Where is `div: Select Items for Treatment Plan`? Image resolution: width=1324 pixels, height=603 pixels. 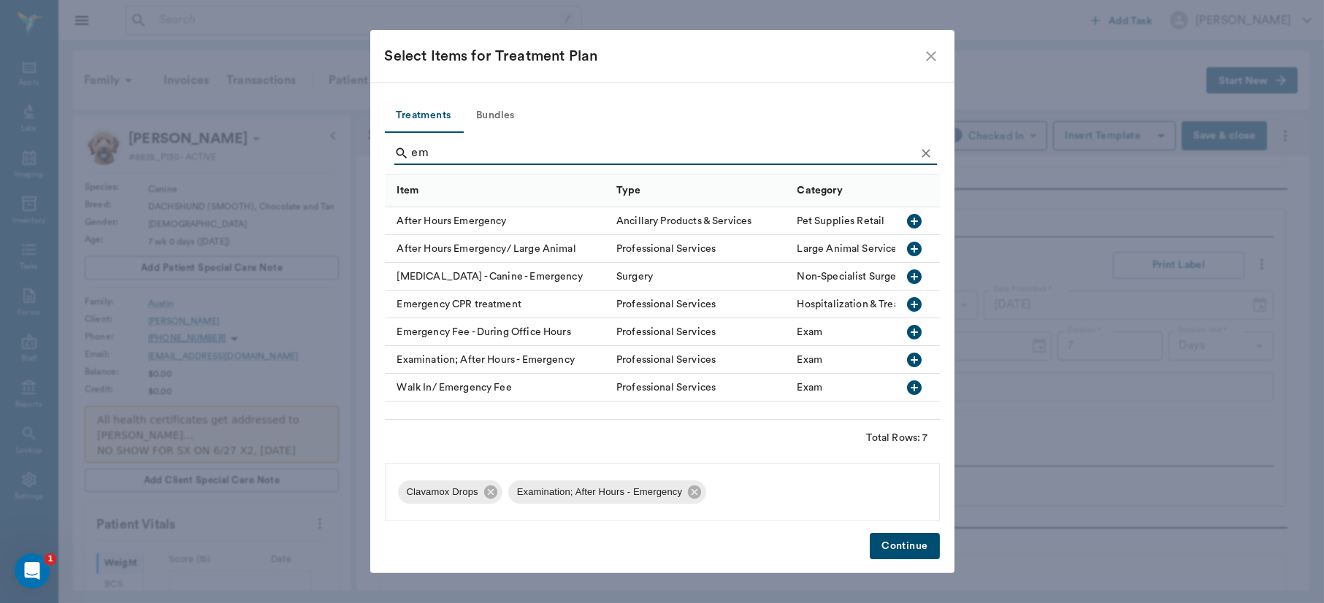 div: Select Items for Treatment Plan is located at coordinates (653, 56).